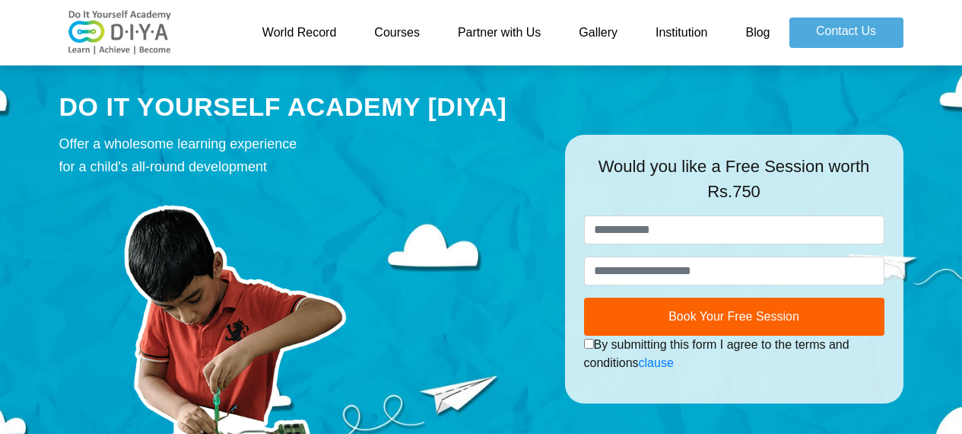  I want to click on a: Courses, so click(397, 33).